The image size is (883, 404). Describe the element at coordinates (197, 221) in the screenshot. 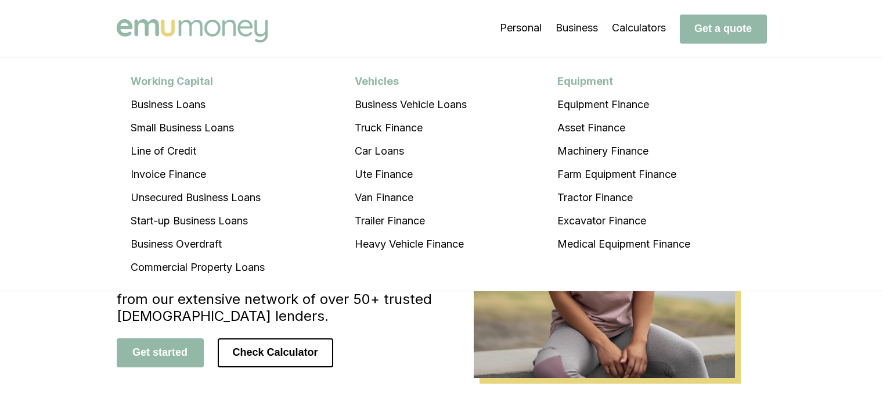

I see `a: Start-up Business Loans` at that location.